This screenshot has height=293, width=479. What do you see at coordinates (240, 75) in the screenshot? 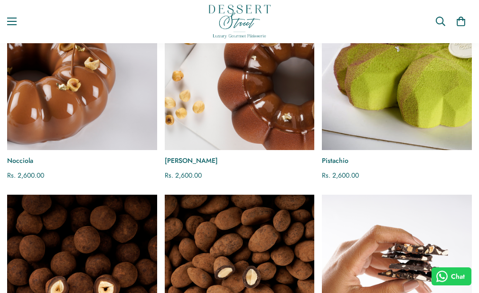
I see `a: Nocciola Caramel` at bounding box center [240, 75].